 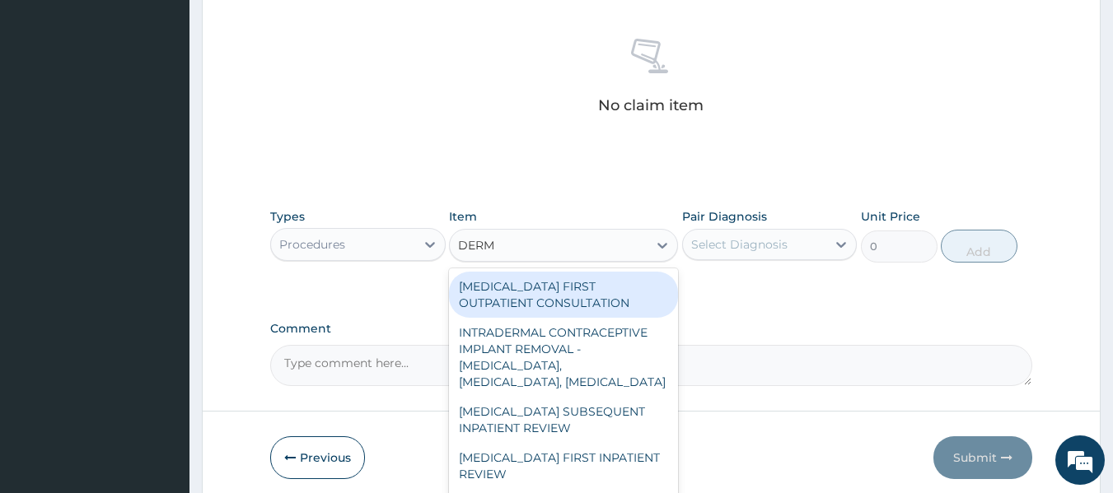 What do you see at coordinates (161, 227) in the screenshot?
I see `span: We're online!` at bounding box center [161, 227].